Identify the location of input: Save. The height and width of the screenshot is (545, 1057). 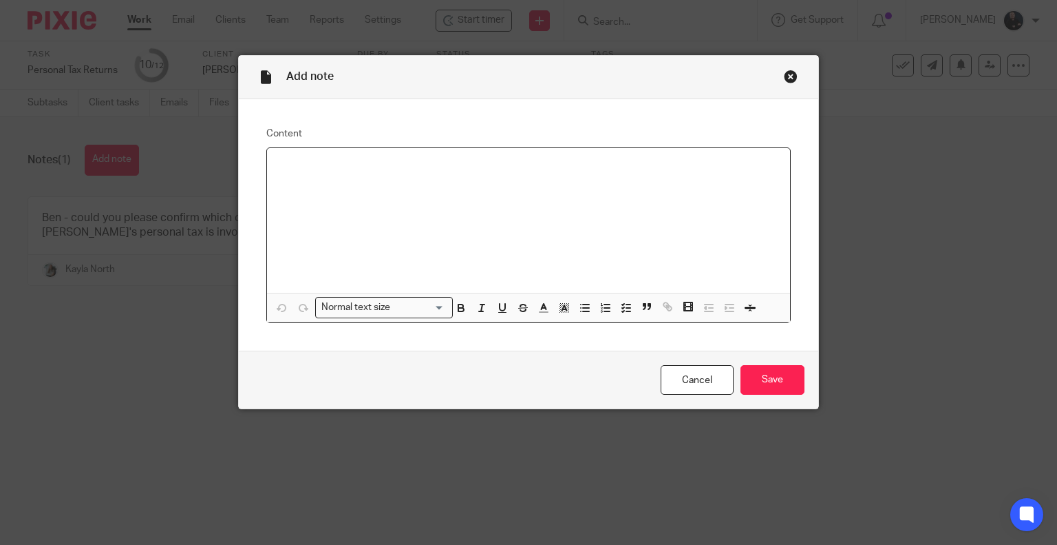
(772, 379).